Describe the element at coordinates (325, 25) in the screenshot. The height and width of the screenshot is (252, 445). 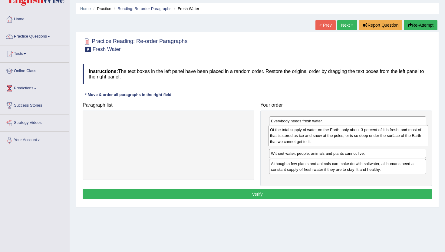
I see `a: « Prev` at that location.